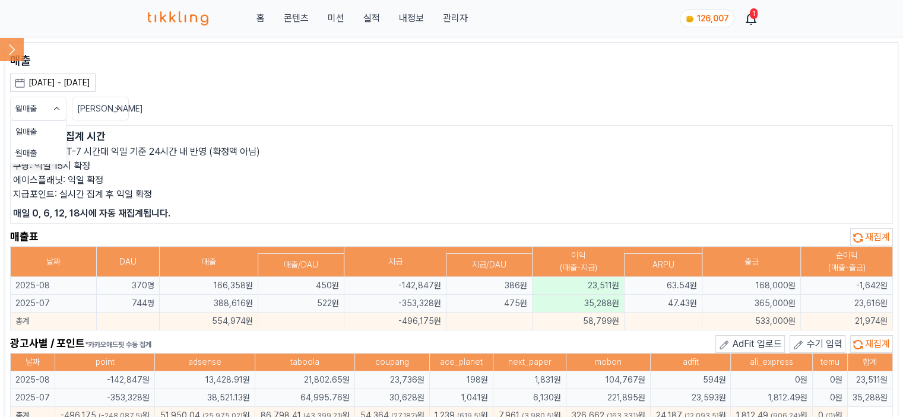 Image resolution: width=903 pixels, height=417 pixels. What do you see at coordinates (578, 262) in the screenshot?
I see `th: 이익 (매출-지급)` at bounding box center [578, 262].